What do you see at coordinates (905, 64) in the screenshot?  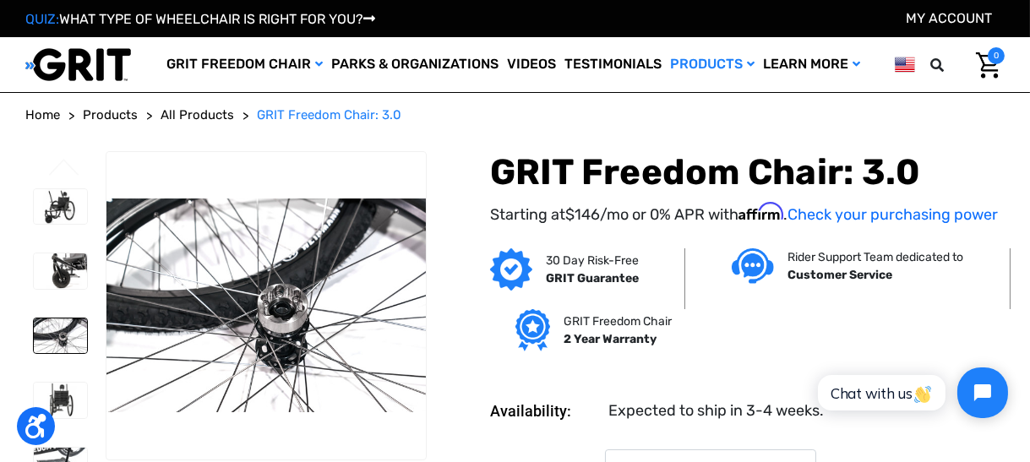 I see `img: us.png` at bounding box center [905, 64].